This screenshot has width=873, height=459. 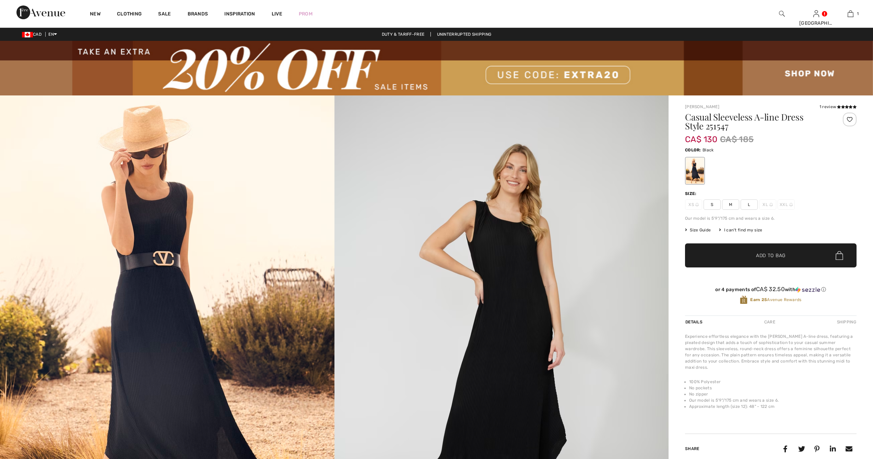 I want to click on div: Our model is 5'9"/175 cm and wears a size 6., so click(x=771, y=218).